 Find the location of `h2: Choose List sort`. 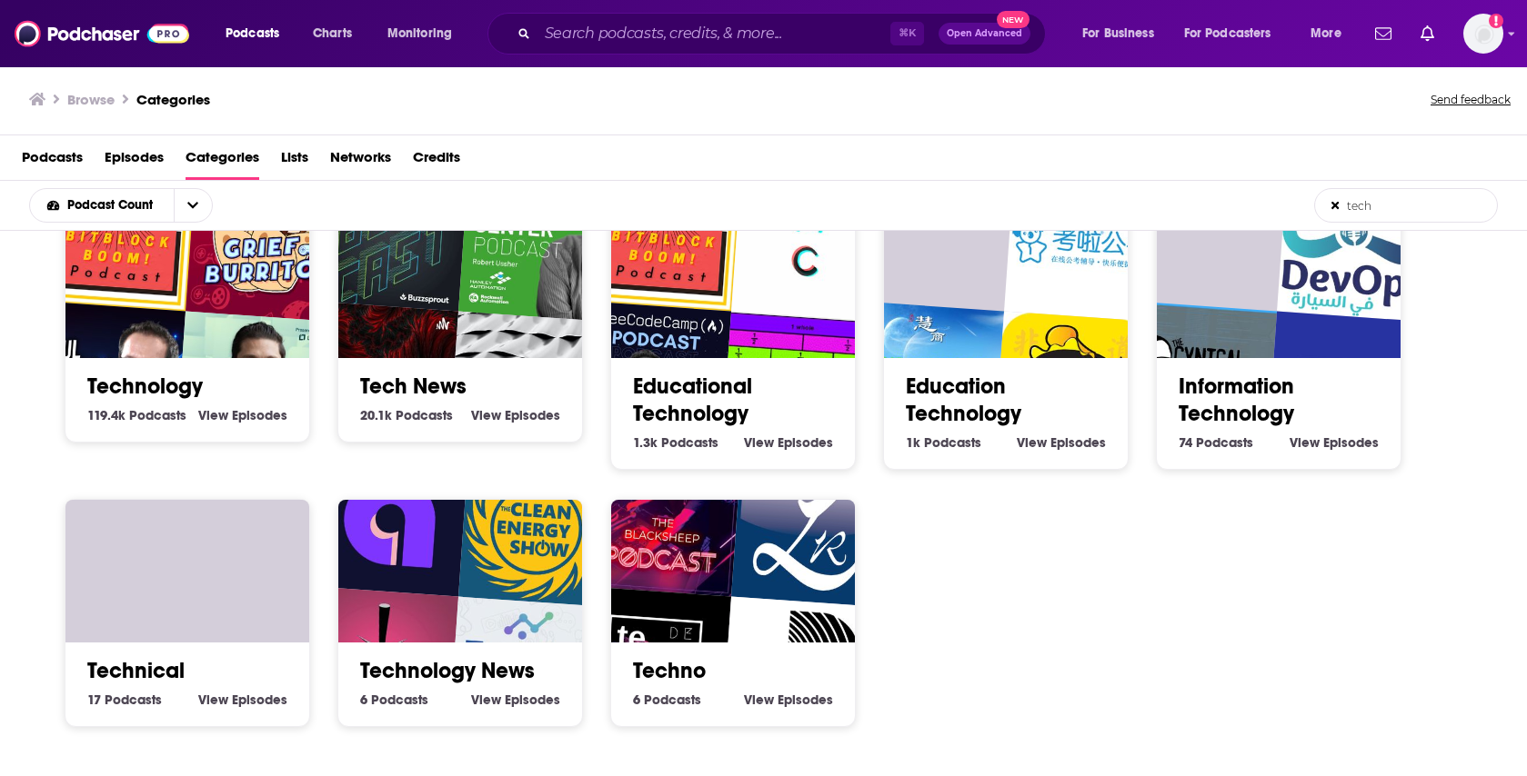

h2: Choose List sort is located at coordinates (135, 205).